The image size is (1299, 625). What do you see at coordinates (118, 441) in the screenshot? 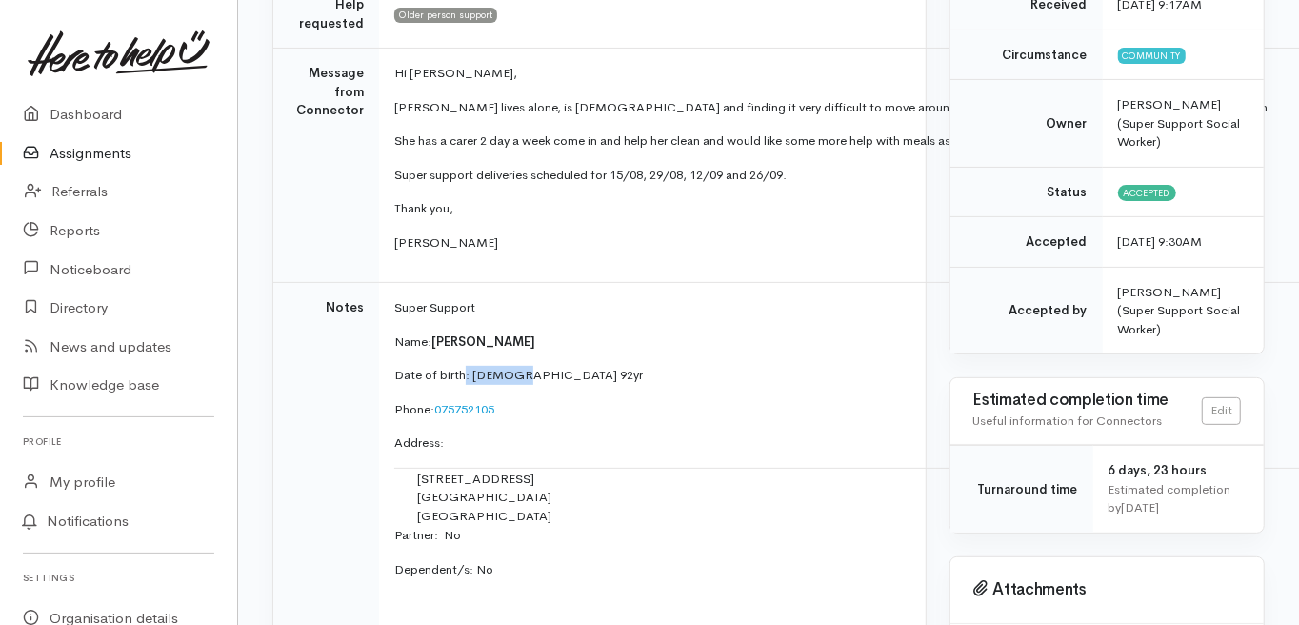
I see `h6: Profile` at bounding box center [118, 441].